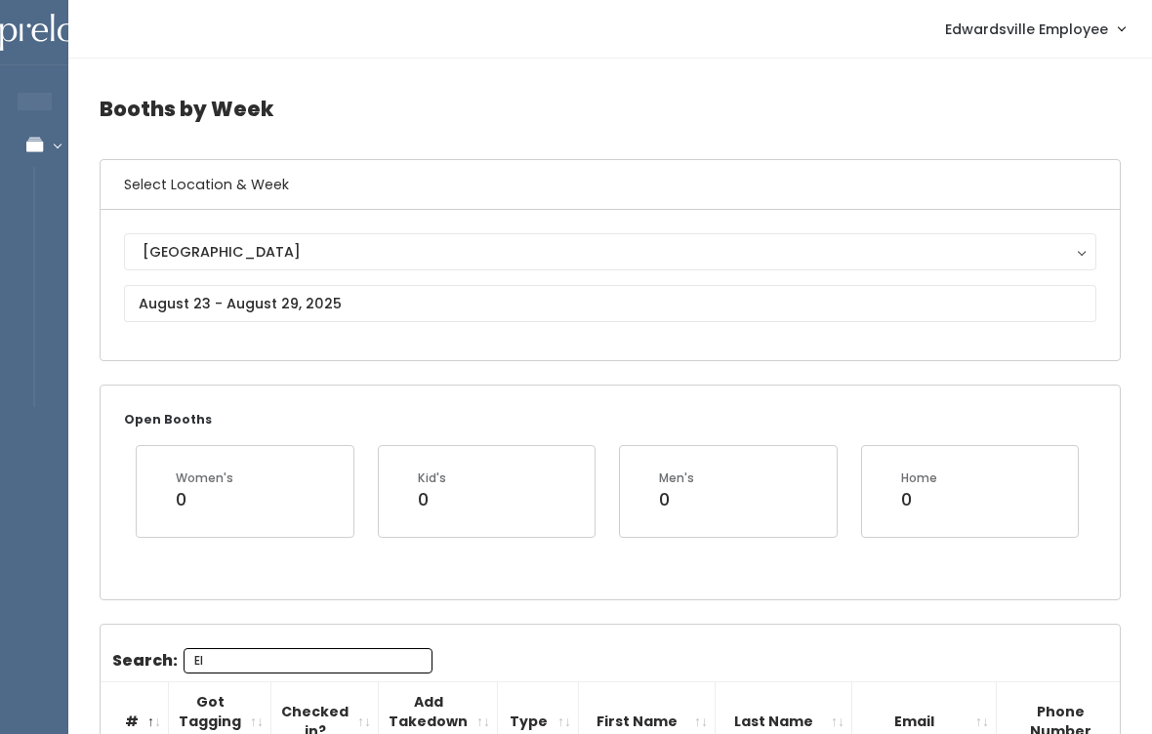  Describe the element at coordinates (677, 478) in the screenshot. I see `div: Men's` at that location.